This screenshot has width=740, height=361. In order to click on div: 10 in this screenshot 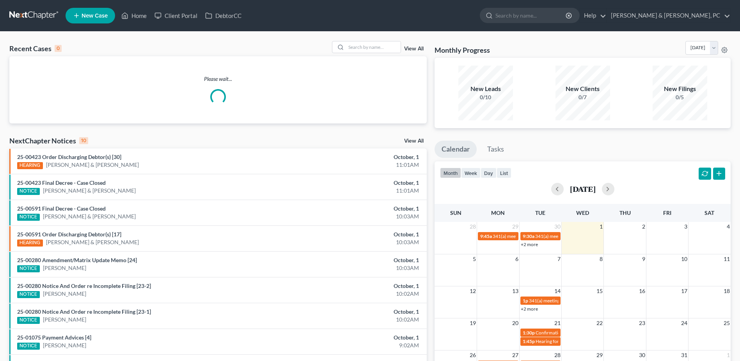, I will do `click(84, 141)`.